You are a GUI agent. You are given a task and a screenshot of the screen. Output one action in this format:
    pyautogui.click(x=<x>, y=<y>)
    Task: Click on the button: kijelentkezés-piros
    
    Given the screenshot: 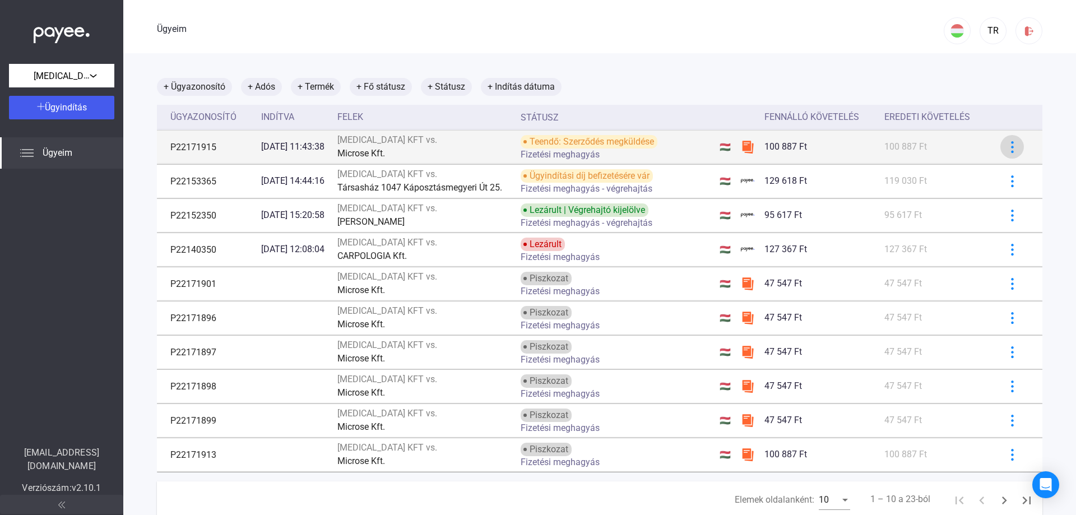 What is the action you would take?
    pyautogui.click(x=1029, y=31)
    